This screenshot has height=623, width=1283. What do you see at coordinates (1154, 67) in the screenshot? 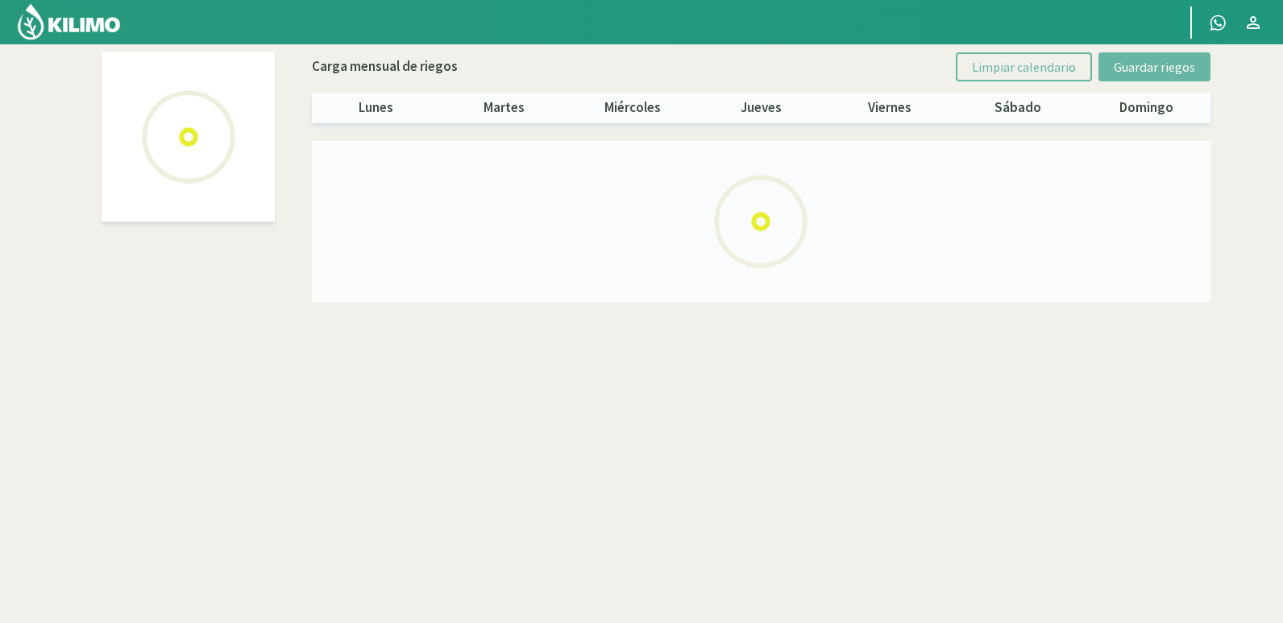
I see `button: Guardar riegos` at bounding box center [1154, 67].